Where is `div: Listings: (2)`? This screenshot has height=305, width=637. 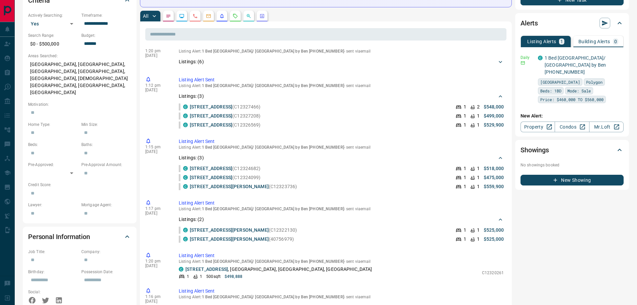 div: Listings: (2) is located at coordinates (341, 219).